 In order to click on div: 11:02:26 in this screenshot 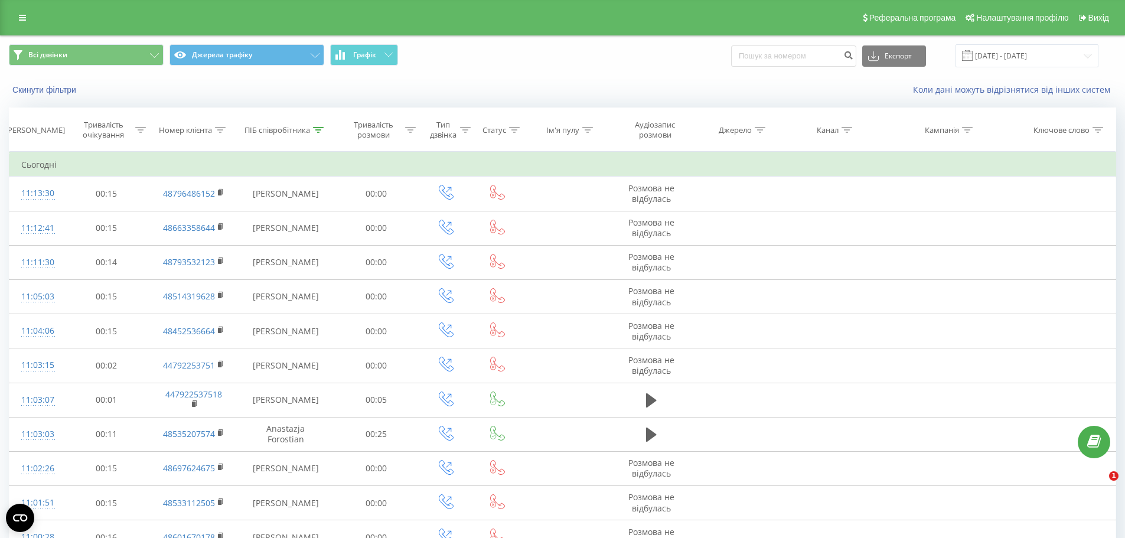, I will do `click(37, 468)`.